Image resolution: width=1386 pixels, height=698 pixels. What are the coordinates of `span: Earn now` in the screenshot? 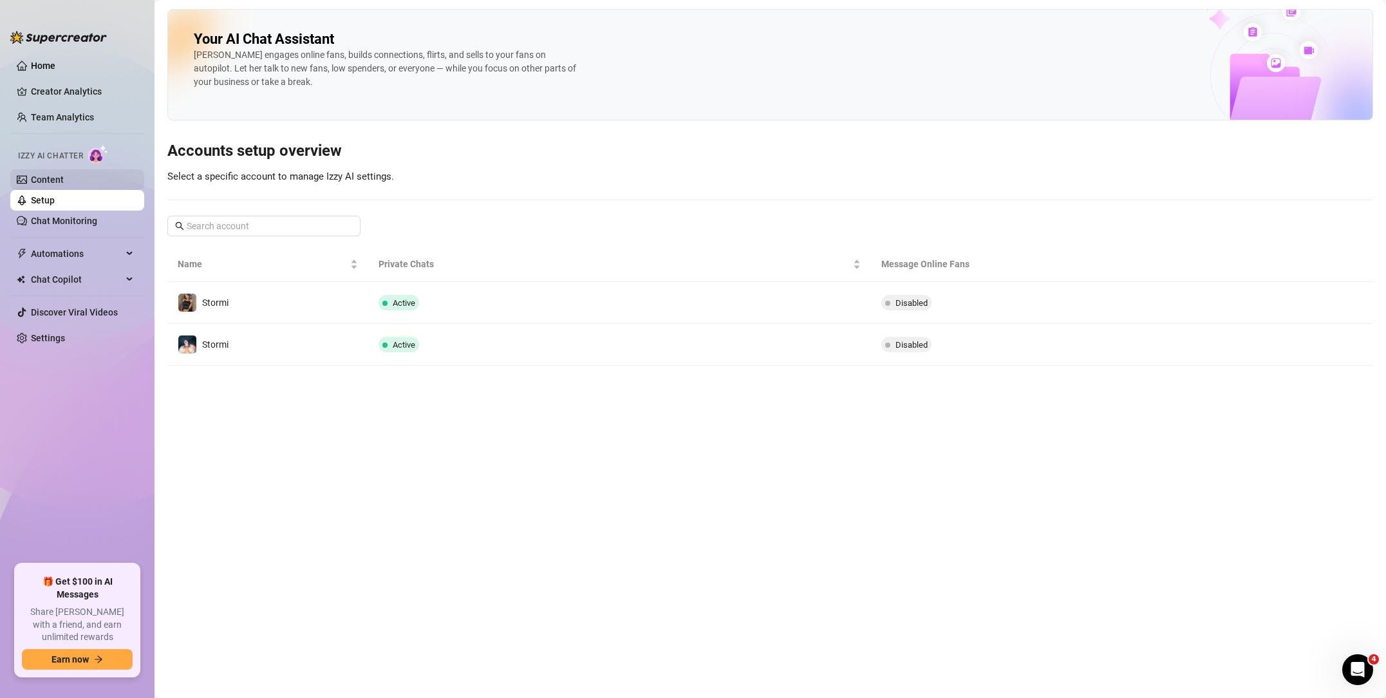 It's located at (70, 659).